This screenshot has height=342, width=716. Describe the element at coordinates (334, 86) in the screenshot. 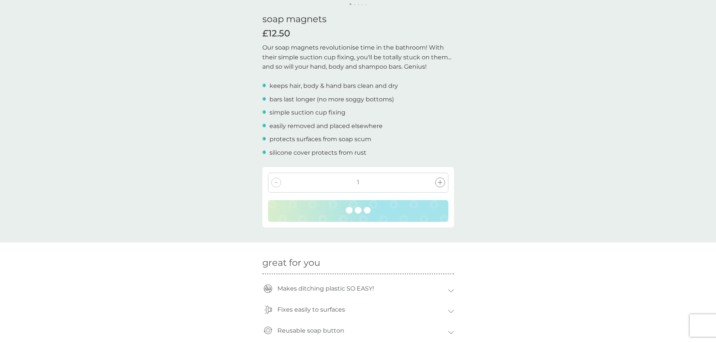

I see `p: keeps hair, body & hand bars clean and dry` at that location.